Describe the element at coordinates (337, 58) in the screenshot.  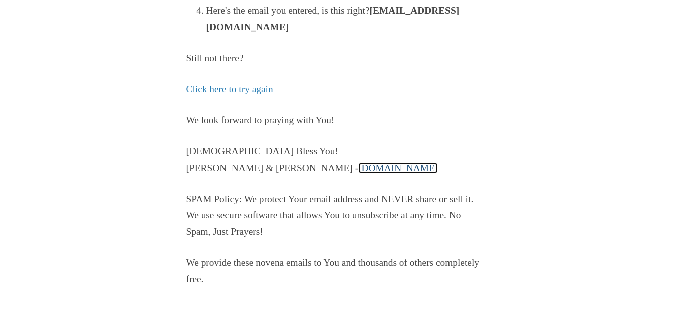
I see `p: Still not there?` at that location.